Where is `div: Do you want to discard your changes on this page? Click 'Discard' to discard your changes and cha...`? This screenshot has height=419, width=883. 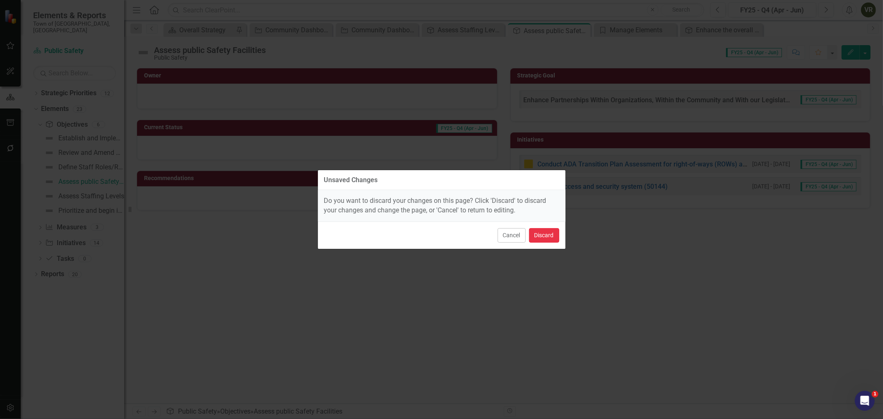
div: Do you want to discard your changes on this page? Click 'Discard' to discard your changes and cha... is located at coordinates (441, 206).